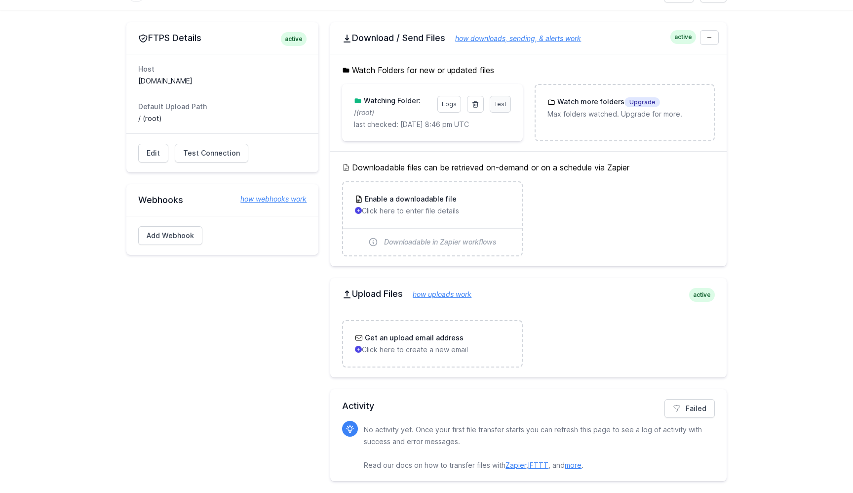  I want to click on a: Edit, so click(153, 153).